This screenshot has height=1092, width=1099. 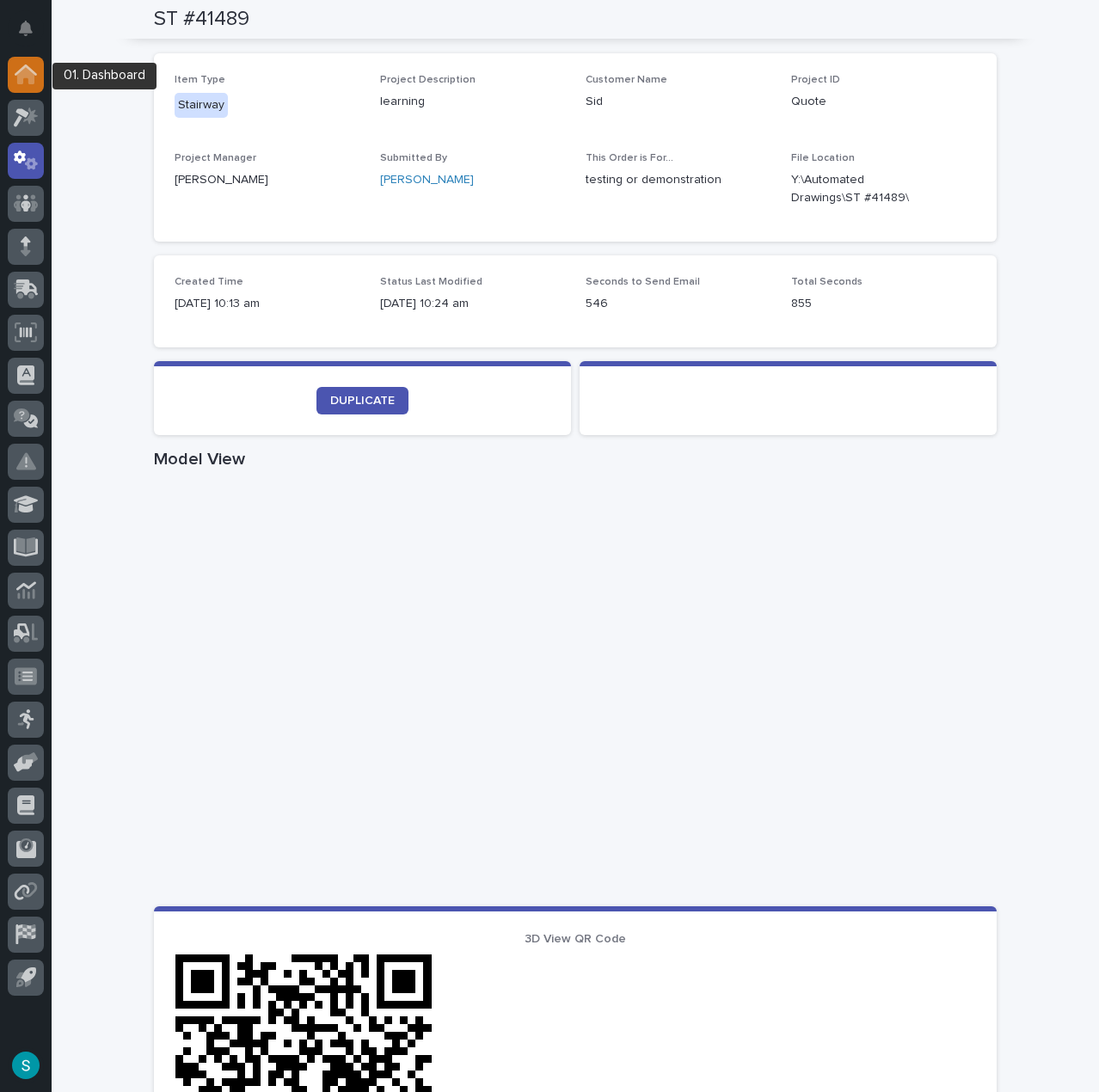 What do you see at coordinates (32, 34) in the screenshot?
I see `div: Notifications` at bounding box center [32, 34].